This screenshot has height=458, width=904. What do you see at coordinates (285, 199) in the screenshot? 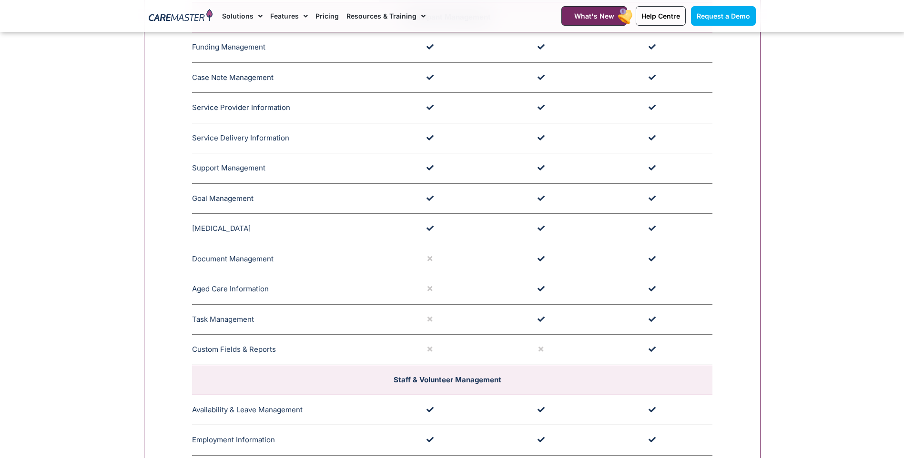
I see `td: Goal Management` at bounding box center [285, 199].